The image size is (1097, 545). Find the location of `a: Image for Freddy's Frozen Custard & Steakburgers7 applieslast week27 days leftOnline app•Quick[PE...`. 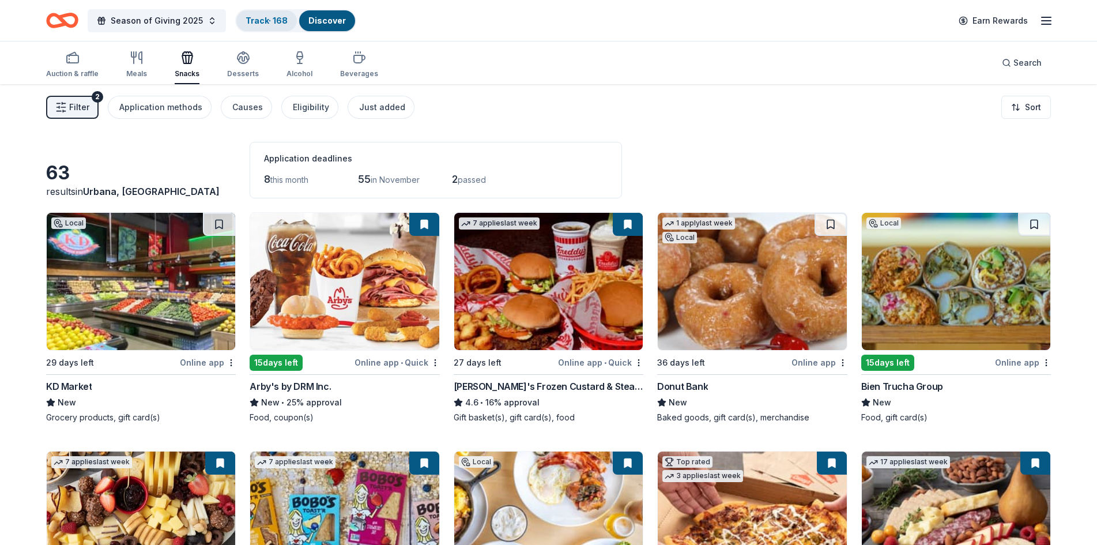

a: Image for Freddy's Frozen Custard & Steakburgers7 applieslast week27 days leftOnline app•Quick[PE... is located at coordinates (548, 318).